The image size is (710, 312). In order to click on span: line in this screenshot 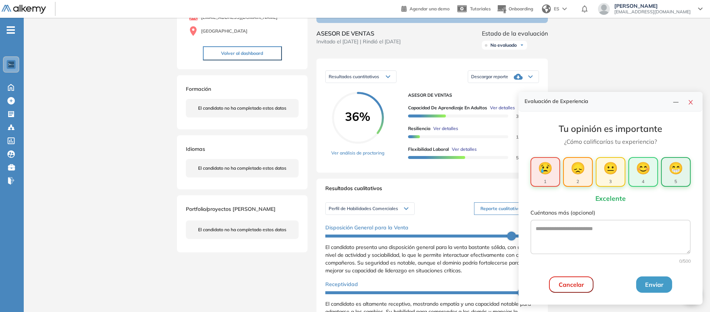, I will do `click(676, 102)`.